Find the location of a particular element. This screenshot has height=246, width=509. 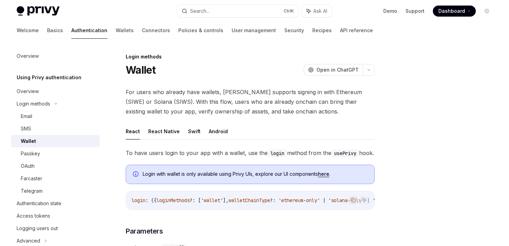

div: OAuth is located at coordinates (28, 166).